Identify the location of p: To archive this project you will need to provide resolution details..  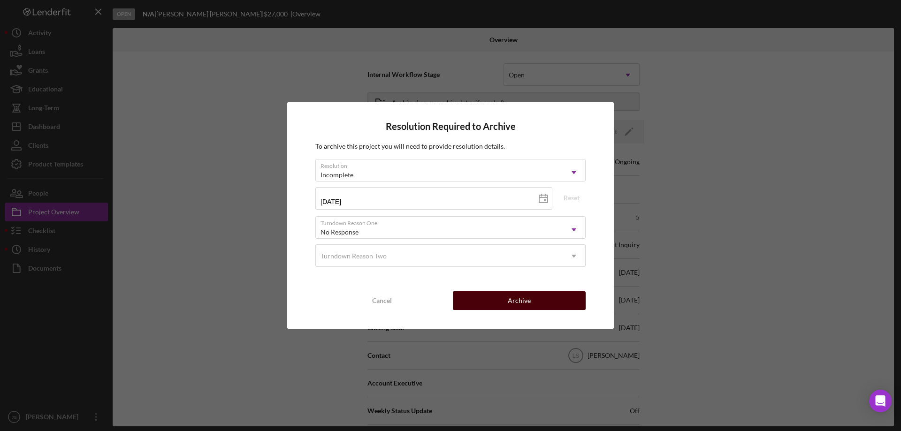
(451, 146).